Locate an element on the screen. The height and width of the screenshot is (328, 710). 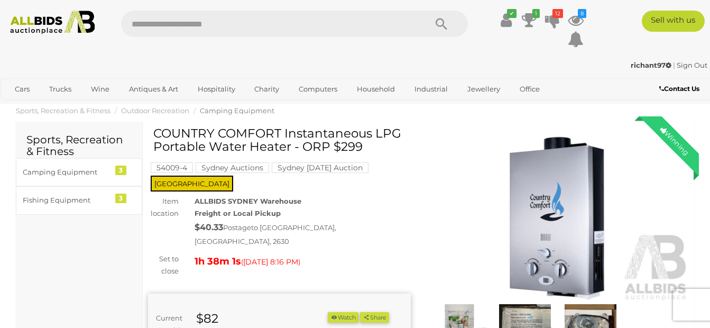
b: Contact Us is located at coordinates (680, 88).